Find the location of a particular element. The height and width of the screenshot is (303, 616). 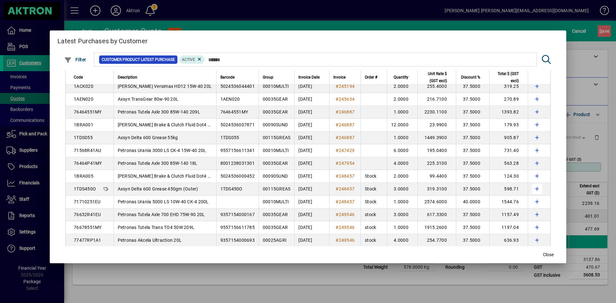

span: 76464551MY is located at coordinates (88, 112).